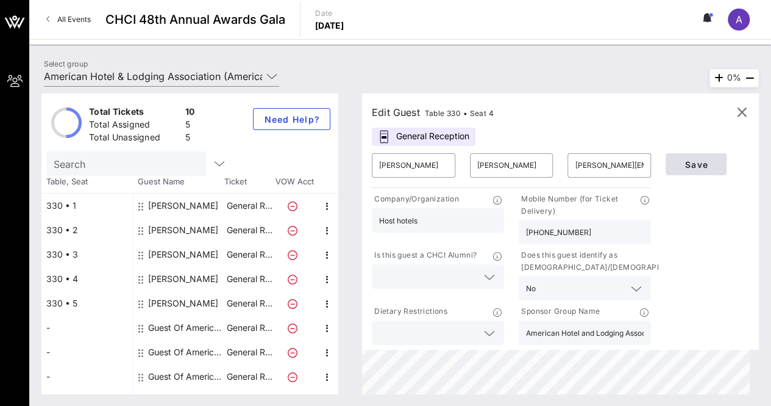  What do you see at coordinates (413, 165) in the screenshot?
I see `input: First Name*` at bounding box center [413, 165].